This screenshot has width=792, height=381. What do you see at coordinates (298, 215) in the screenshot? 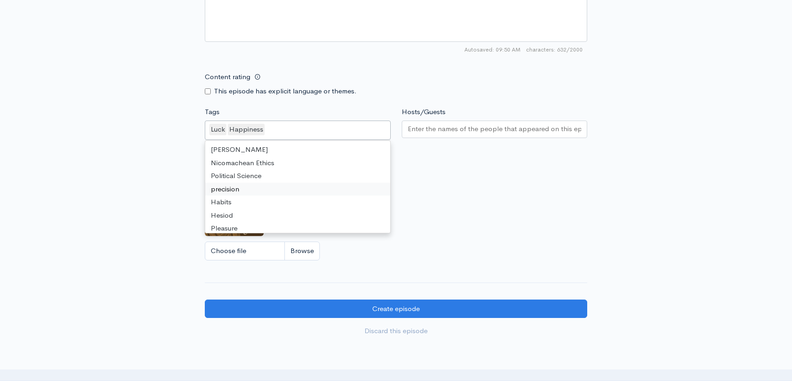
I see `div: Hesiod` at bounding box center [298, 215].